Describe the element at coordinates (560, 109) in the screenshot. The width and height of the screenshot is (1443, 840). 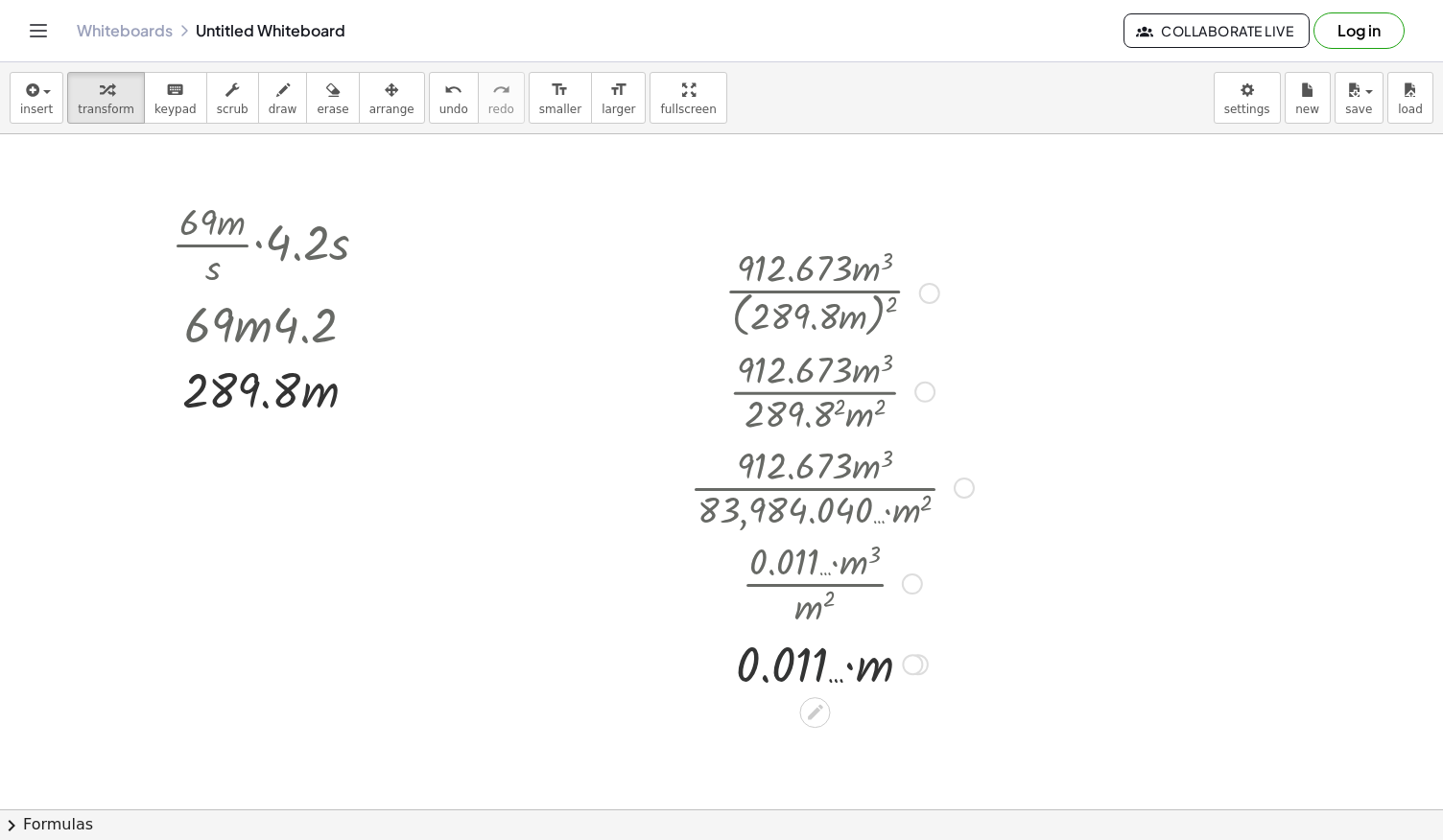
I see `span: smaller` at that location.